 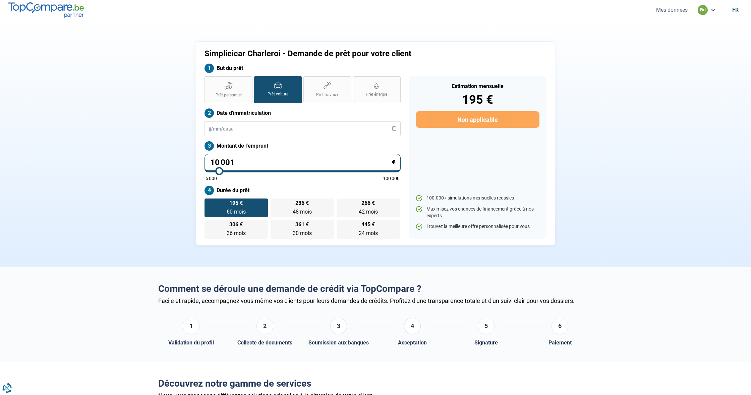 I want to click on div: Estimation mensuelle, so click(x=477, y=86).